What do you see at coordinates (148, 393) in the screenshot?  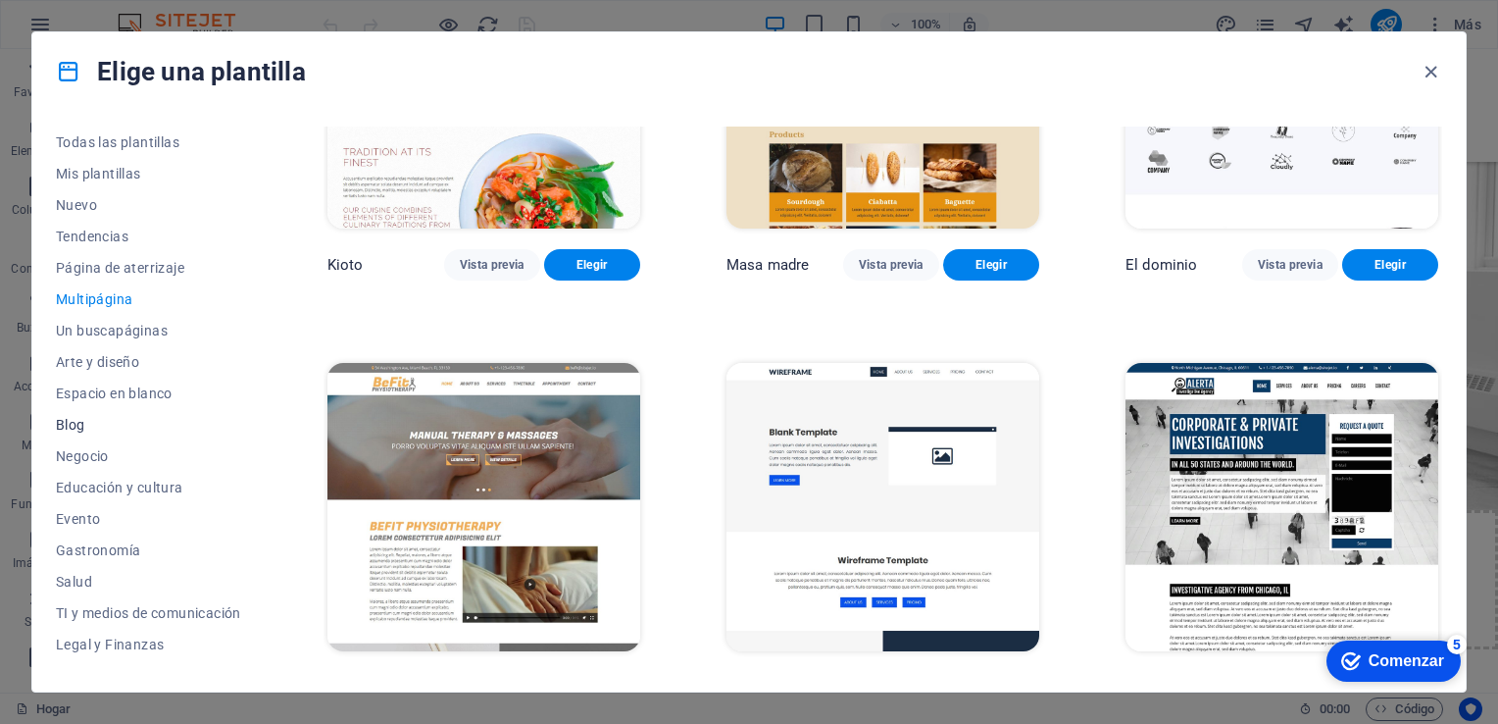 I see `button: Espacio en blanco` at bounding box center [148, 393].